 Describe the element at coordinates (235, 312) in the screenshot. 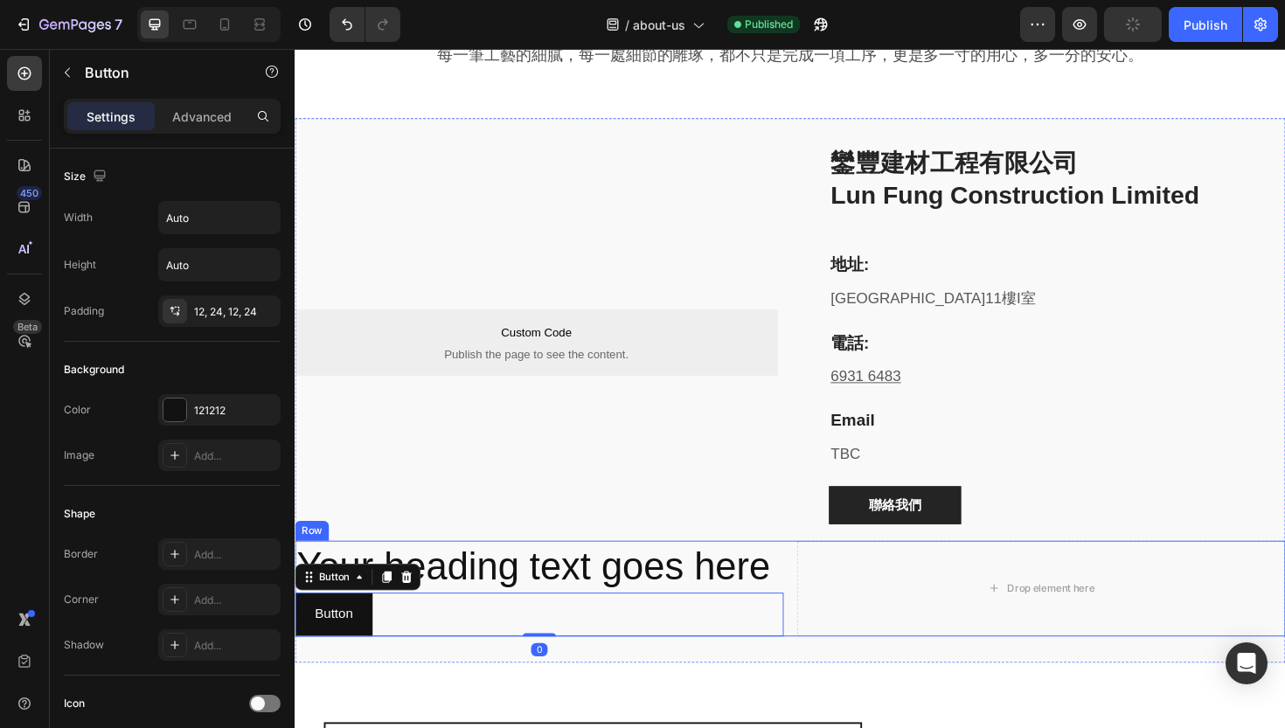

I see `div: 12, 24, 12, 24` at that location.